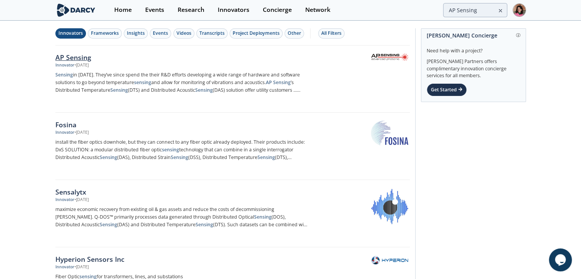 This screenshot has width=581, height=279. Describe the element at coordinates (182, 57) in the screenshot. I see `div: AP Sensing` at that location.